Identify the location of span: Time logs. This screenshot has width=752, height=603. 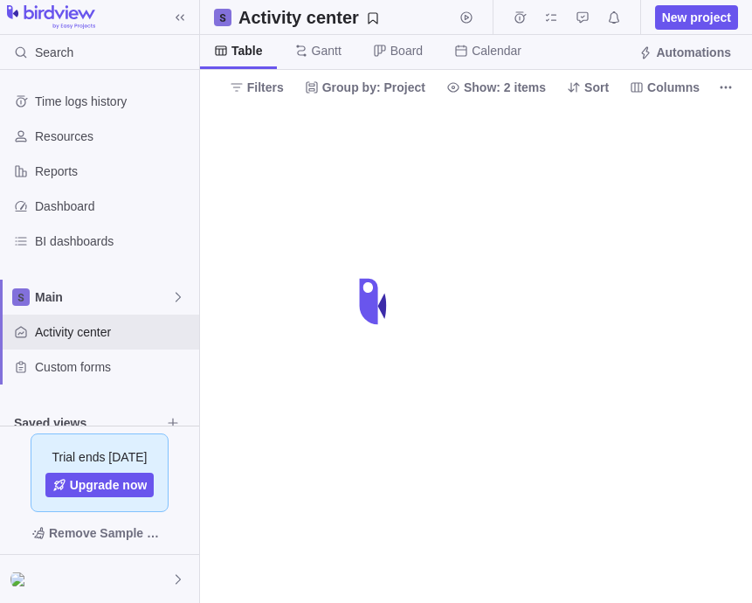
(520, 17).